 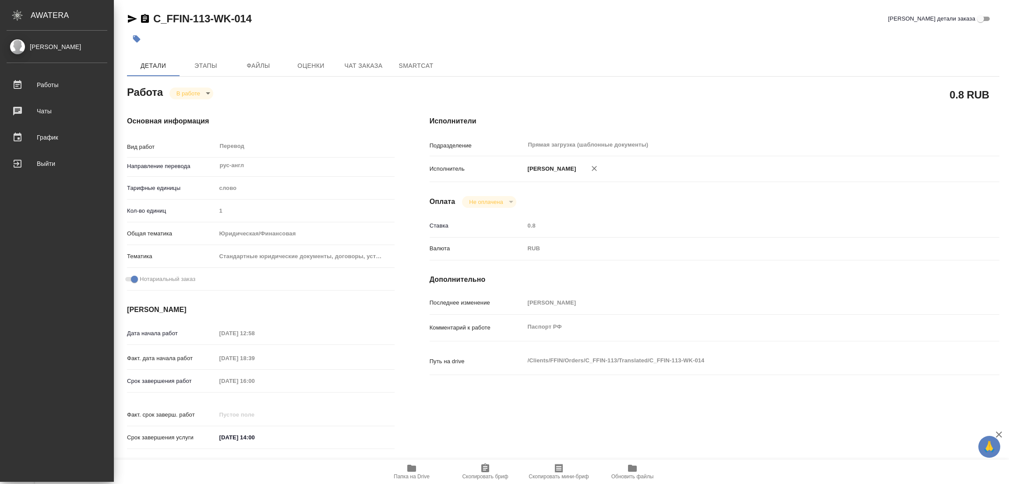 I want to click on p: Общая тематика, so click(x=172, y=234).